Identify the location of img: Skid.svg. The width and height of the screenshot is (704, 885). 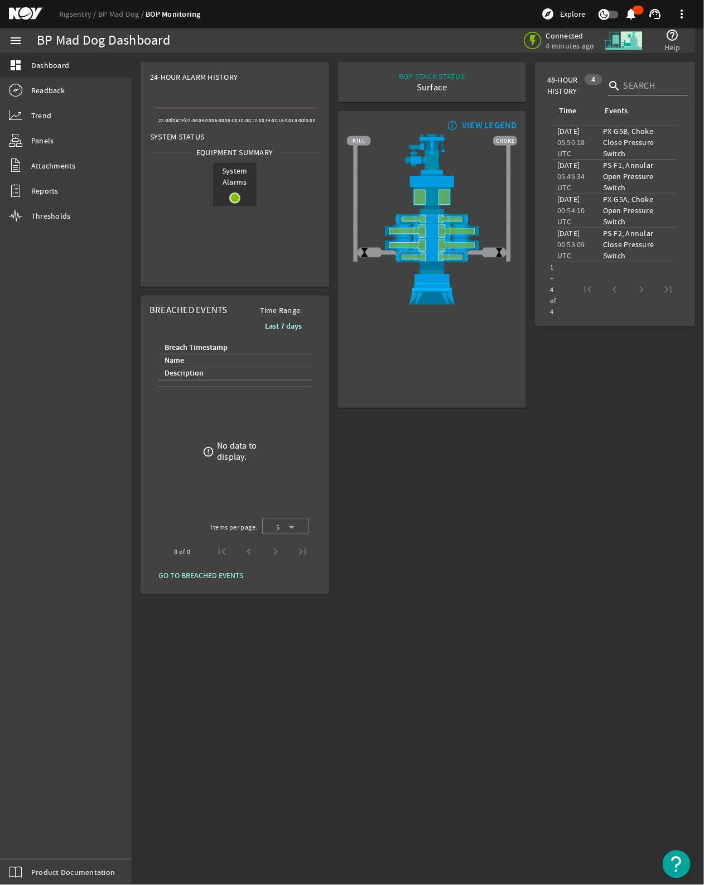
(623, 40).